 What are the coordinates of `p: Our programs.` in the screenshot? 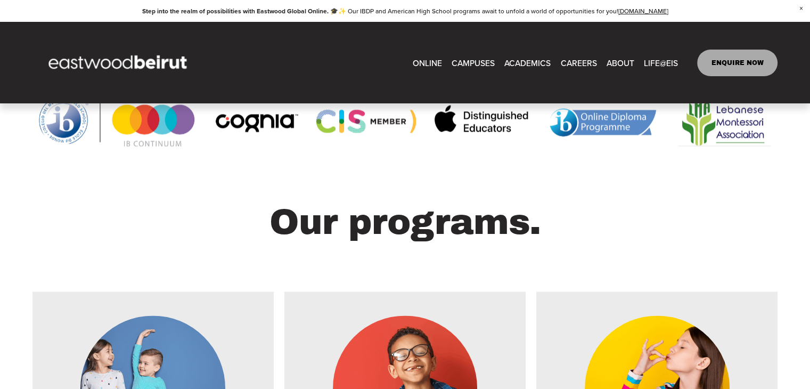 It's located at (405, 222).